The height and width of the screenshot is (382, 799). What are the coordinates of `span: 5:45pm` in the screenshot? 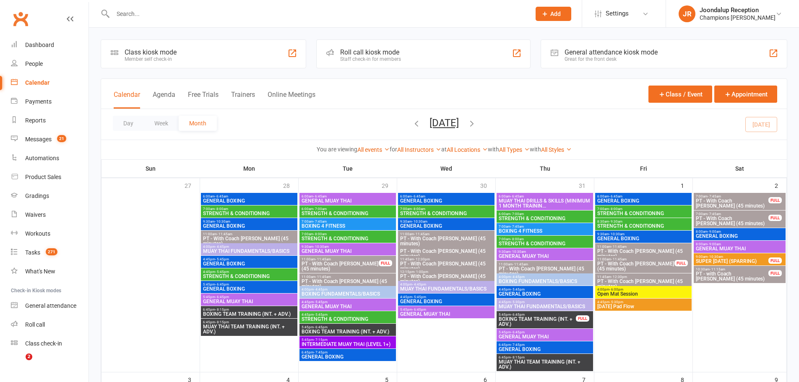 It's located at (537, 315).